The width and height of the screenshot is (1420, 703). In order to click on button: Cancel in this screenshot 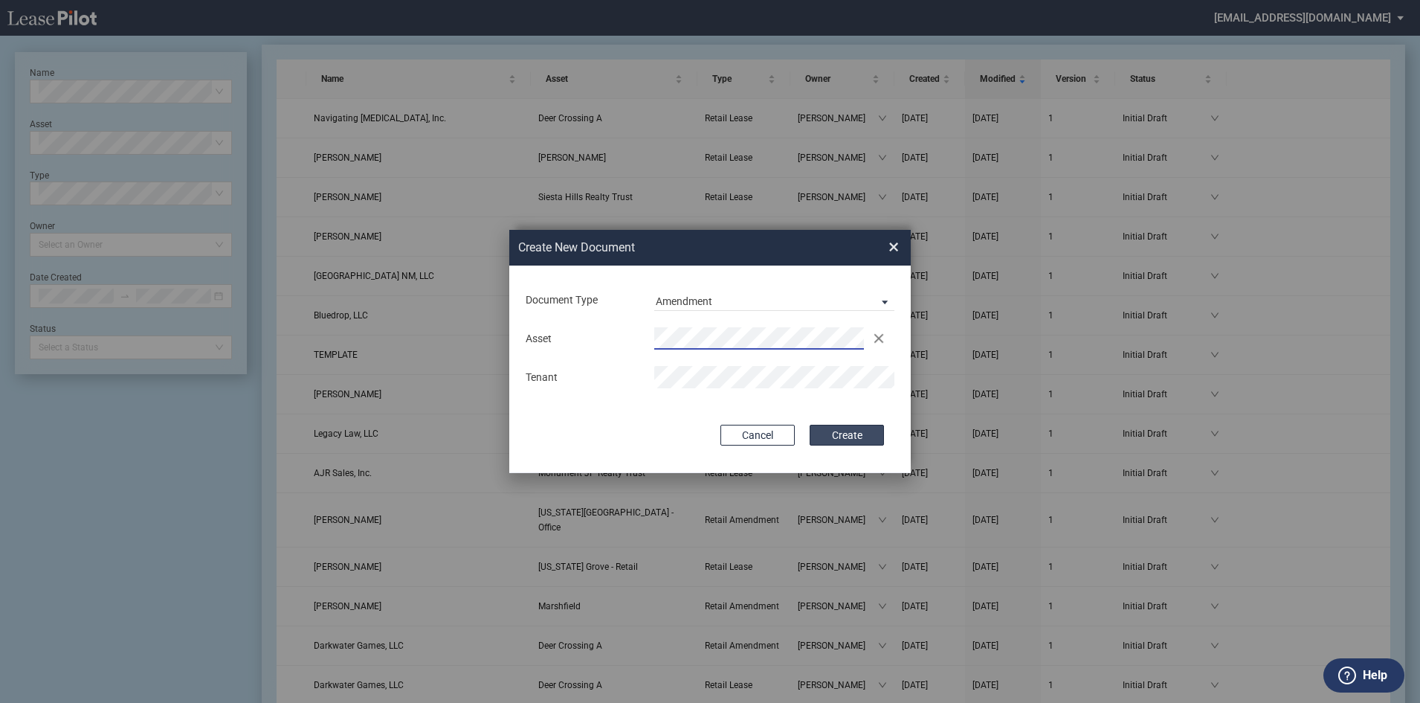, I will do `click(758, 435)`.